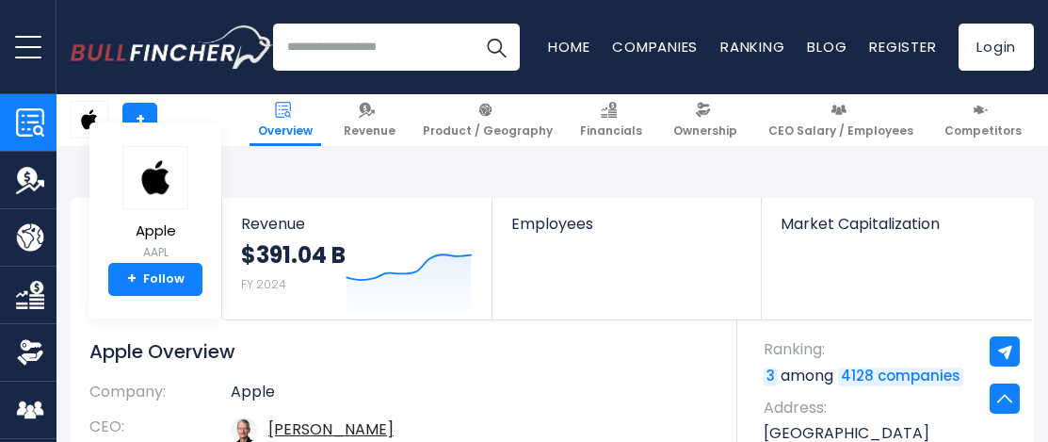  Describe the element at coordinates (902, 46) in the screenshot. I see `a: Register` at that location.